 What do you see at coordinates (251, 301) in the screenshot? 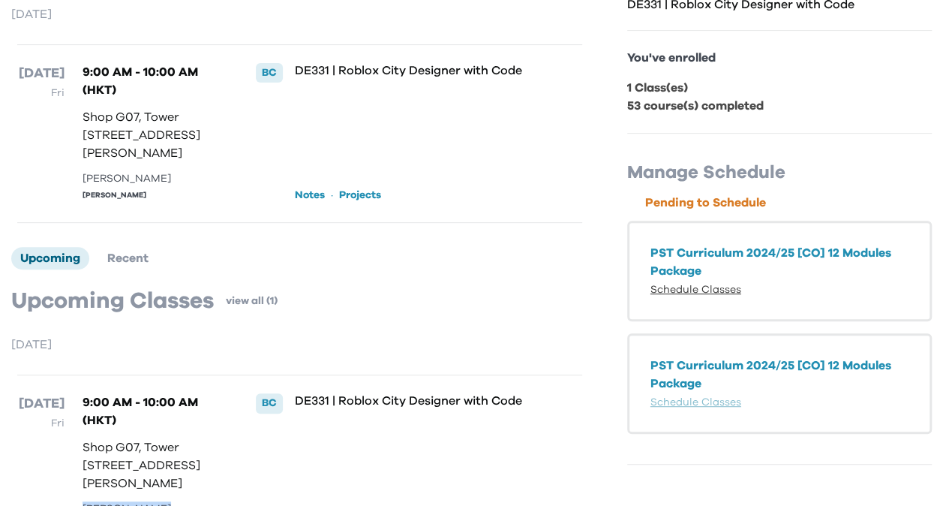
I see `a: view all (1)` at bounding box center [251, 301].